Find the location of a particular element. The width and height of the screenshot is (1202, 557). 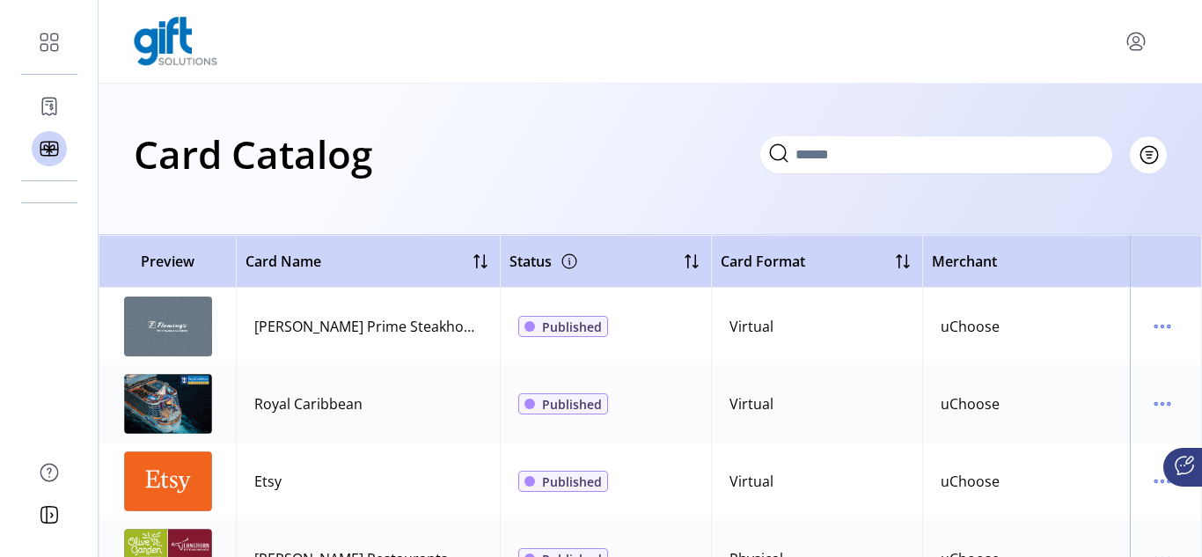

div: Etsy is located at coordinates (268, 481).